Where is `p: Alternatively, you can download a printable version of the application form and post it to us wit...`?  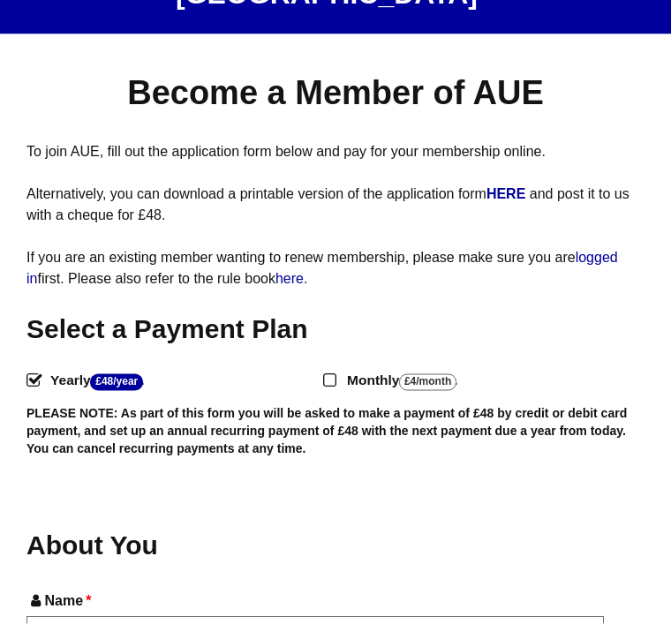
p: Alternatively, you can download a printable version of the application form and post it to us wit... is located at coordinates (335, 205).